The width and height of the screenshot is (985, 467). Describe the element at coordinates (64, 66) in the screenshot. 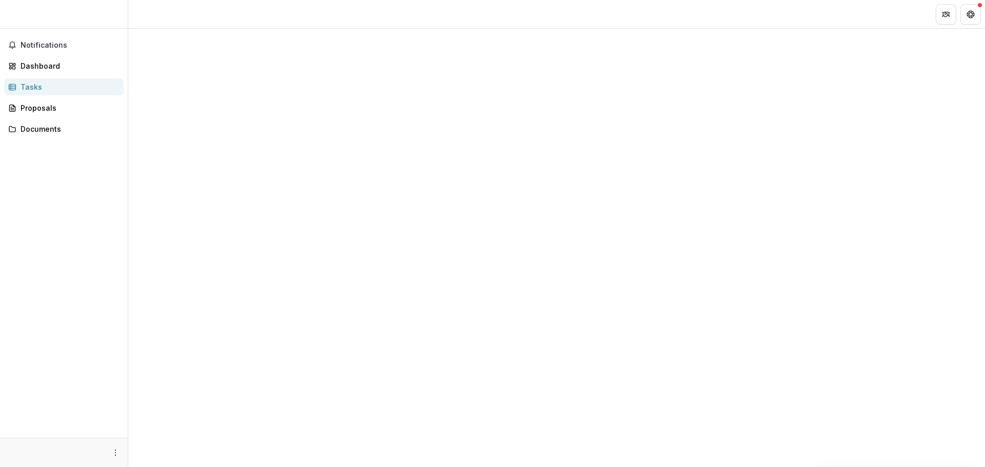

I see `a: Dashboard` at that location.